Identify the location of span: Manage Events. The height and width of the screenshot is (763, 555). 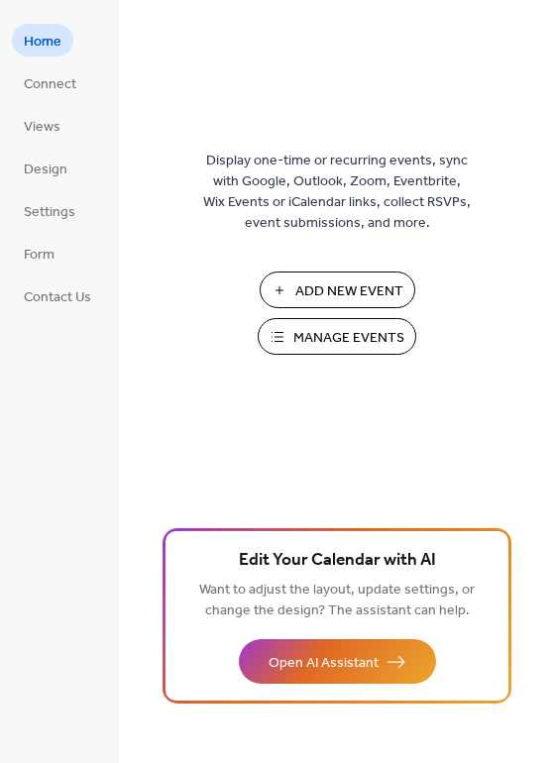
(349, 338).